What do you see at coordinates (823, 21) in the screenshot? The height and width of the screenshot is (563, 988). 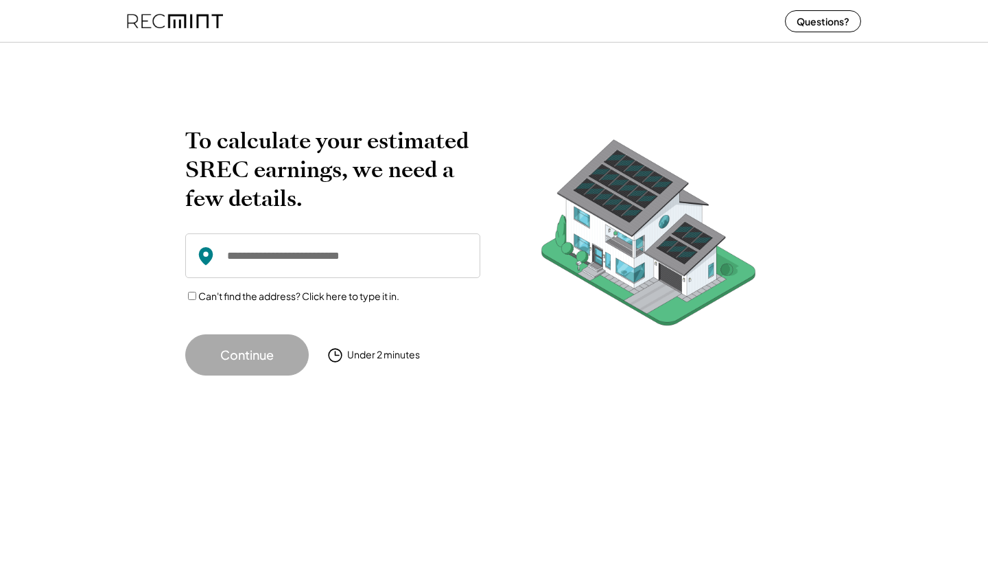 I see `button: Questions?` at bounding box center [823, 21].